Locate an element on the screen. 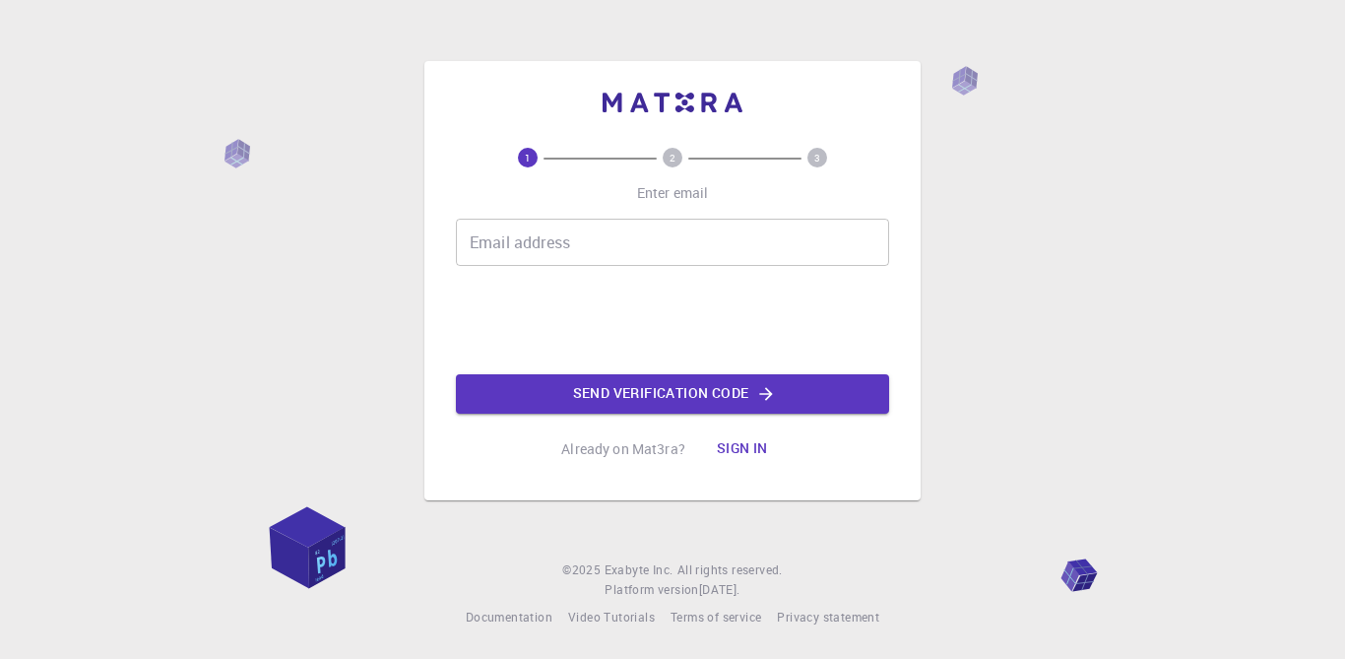 Image resolution: width=1345 pixels, height=659 pixels. span: Exabyte Inc. is located at coordinates (639, 569).